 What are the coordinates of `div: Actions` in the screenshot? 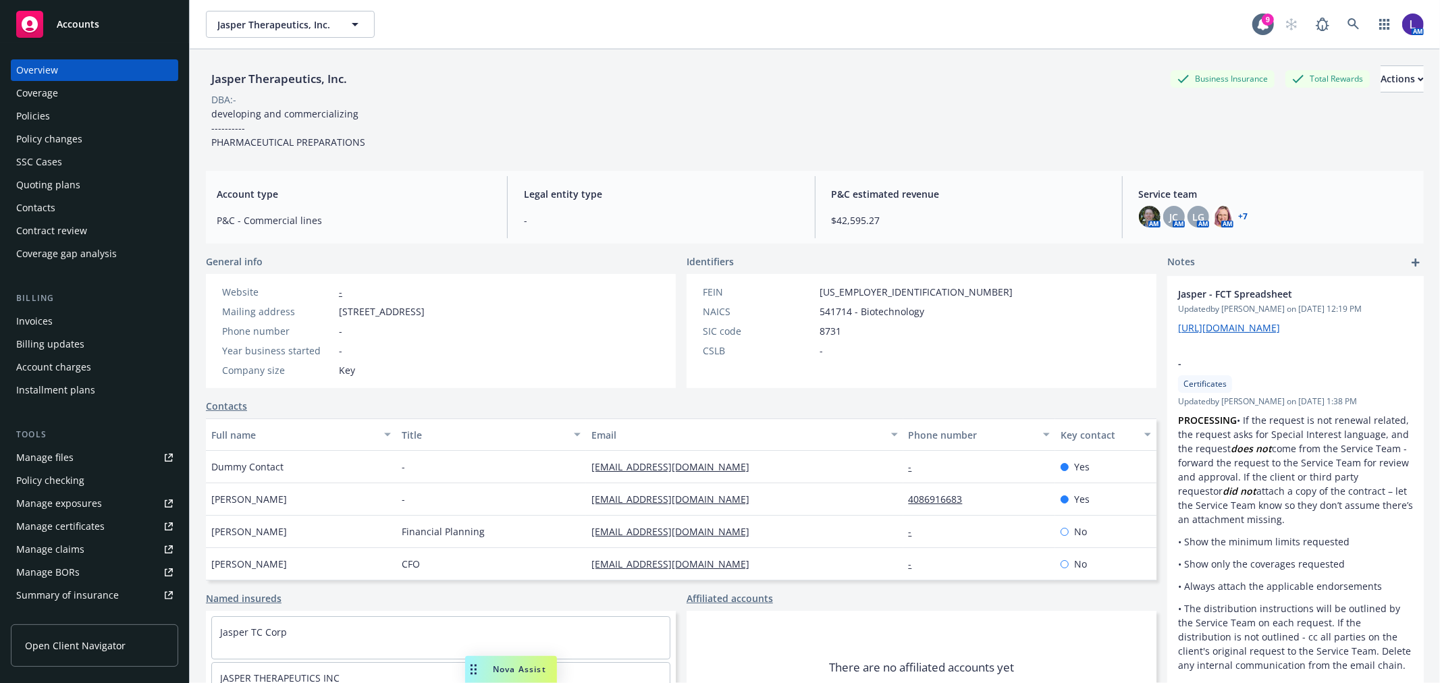 It's located at (1402, 79).